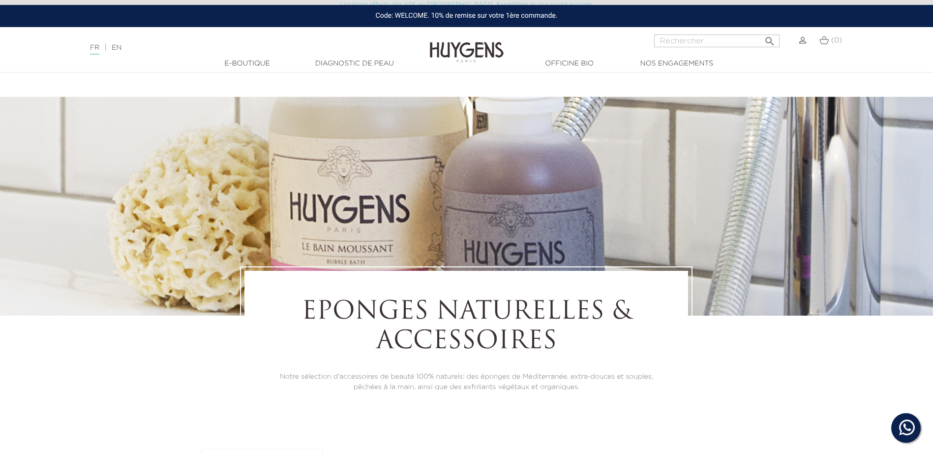  Describe the element at coordinates (466, 382) in the screenshot. I see `p: Notre sélection d'accessoires de beauté 100% naturels: des éponges de Méditerranée, extra-douces ...` at that location.